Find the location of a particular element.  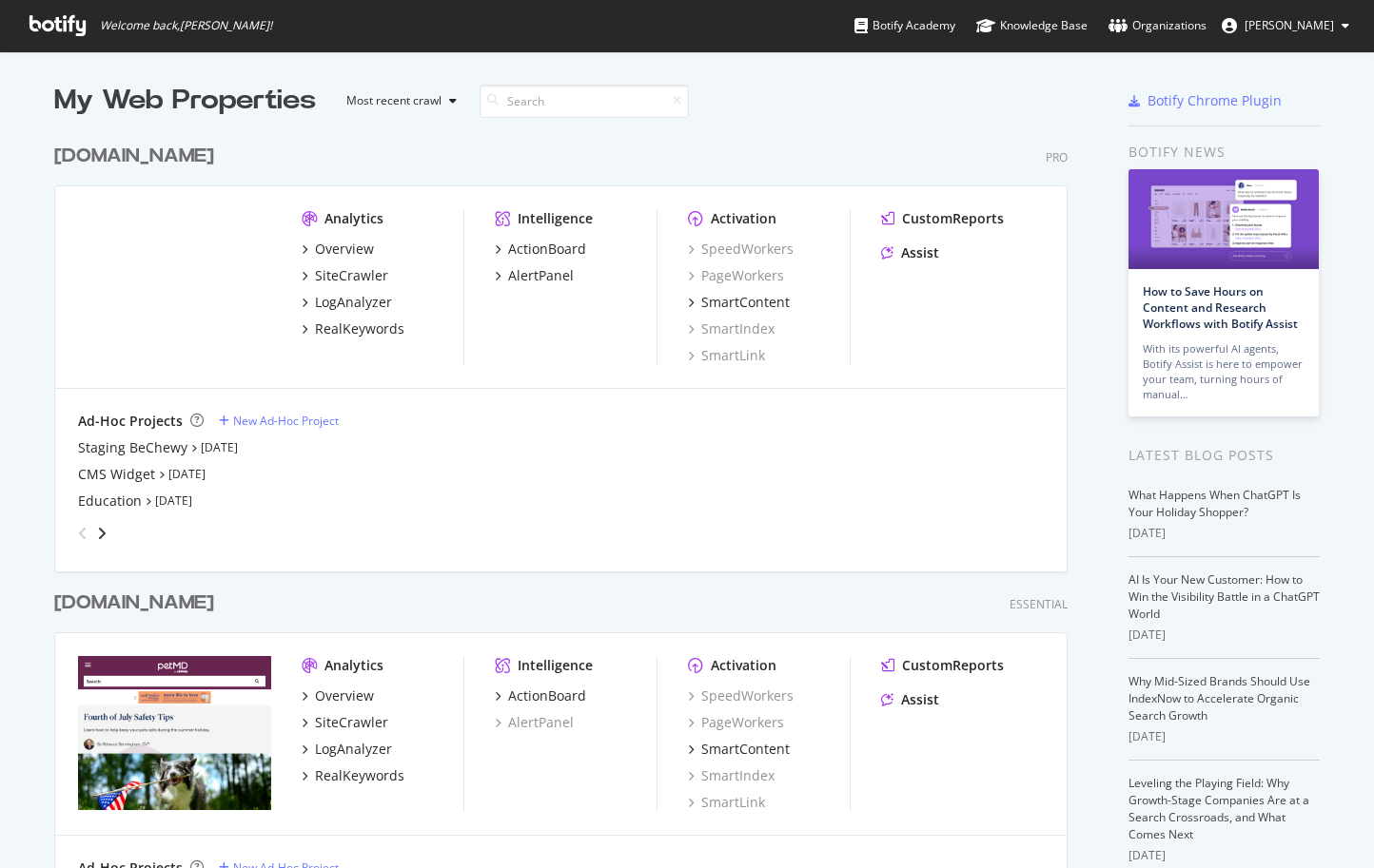

div: SmartContent is located at coordinates (744, 749).